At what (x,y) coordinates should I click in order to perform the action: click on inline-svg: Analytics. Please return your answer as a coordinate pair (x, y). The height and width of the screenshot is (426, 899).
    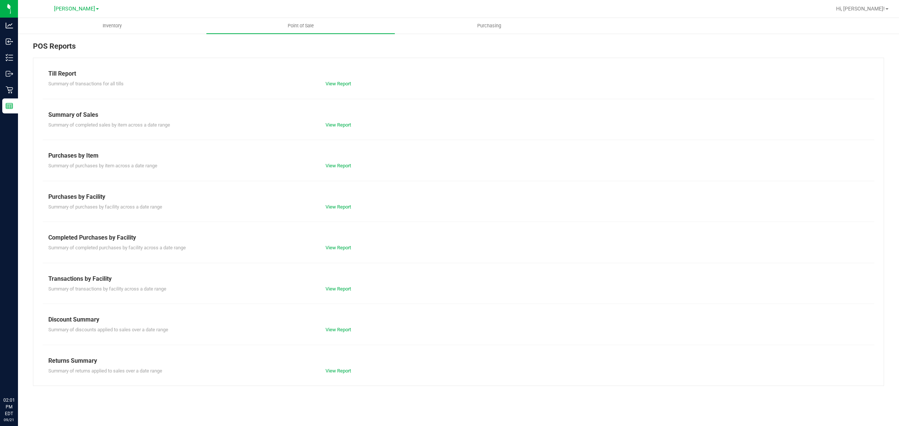
    Looking at the image, I should click on (9, 25).